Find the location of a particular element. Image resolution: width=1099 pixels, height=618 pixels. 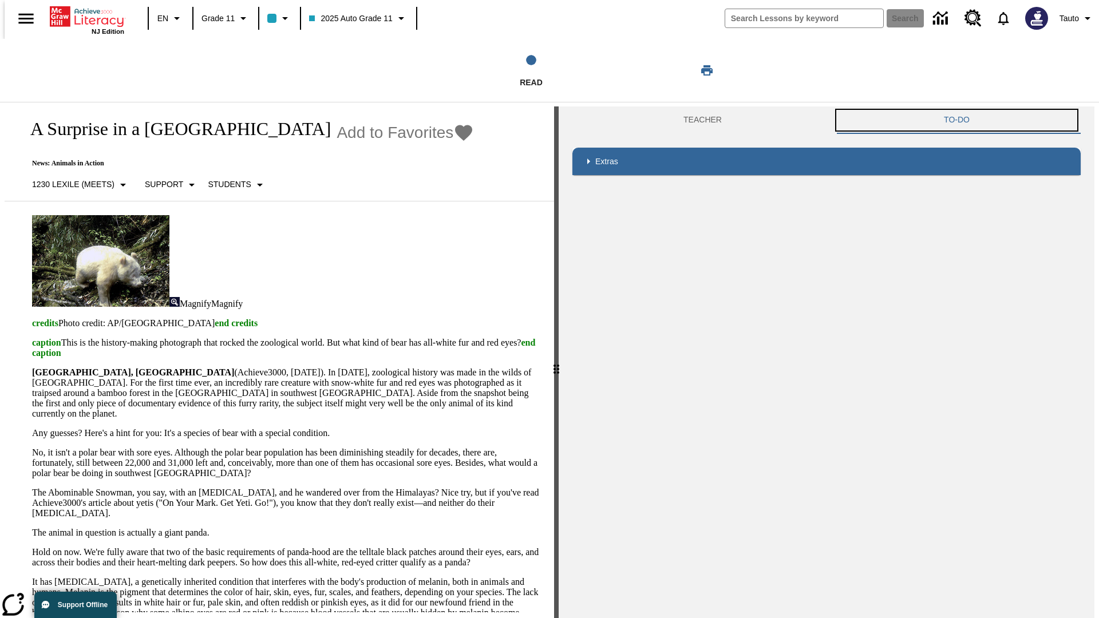

p: Any guesses? Here's a hint for you: It's a species of bear with a special condition. is located at coordinates (286, 433).